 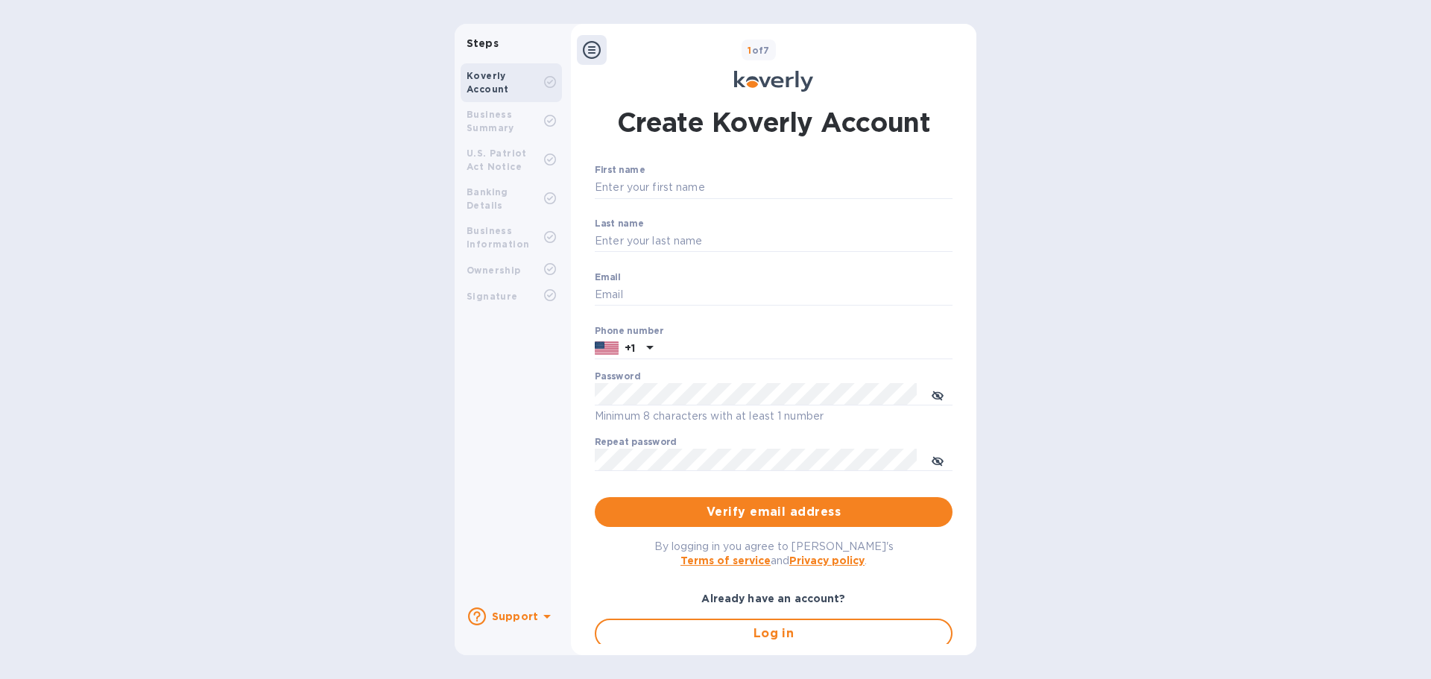 I want to click on b: Banking Details, so click(x=488, y=198).